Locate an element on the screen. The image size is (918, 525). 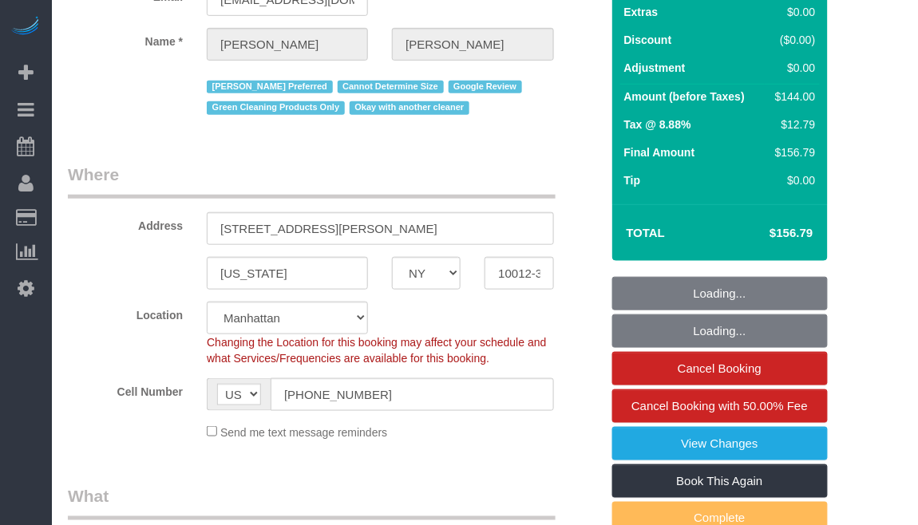
span: Google Review is located at coordinates (485, 87).